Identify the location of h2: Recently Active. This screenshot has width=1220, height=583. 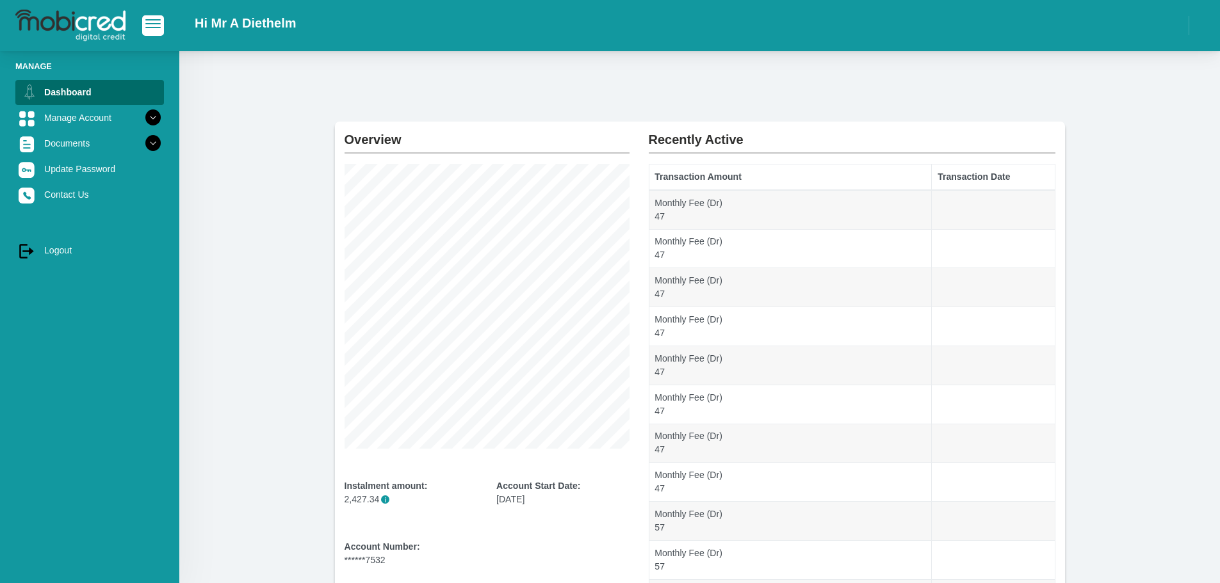
(852, 134).